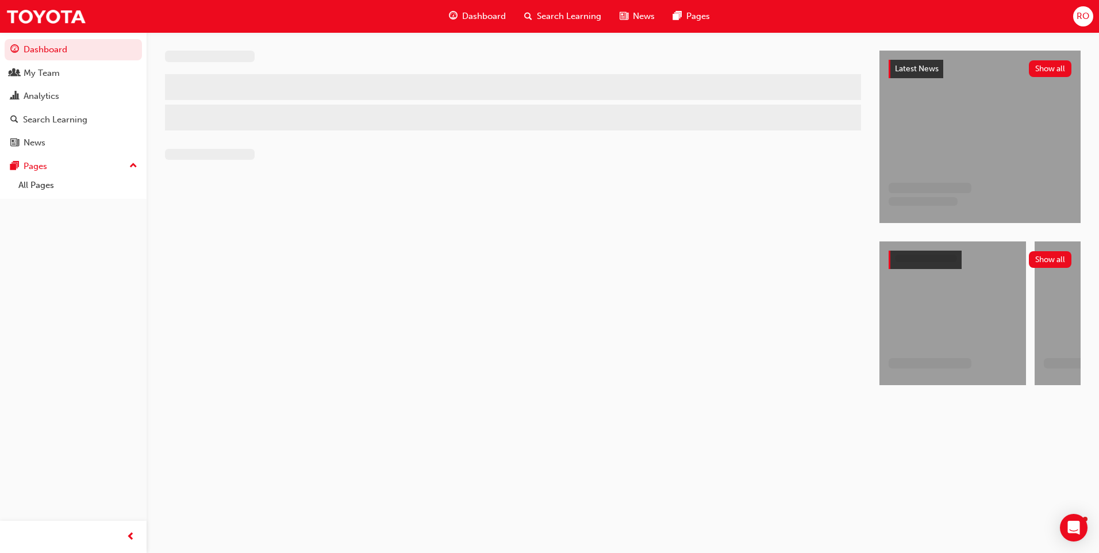  I want to click on div: My Team, so click(41, 73).